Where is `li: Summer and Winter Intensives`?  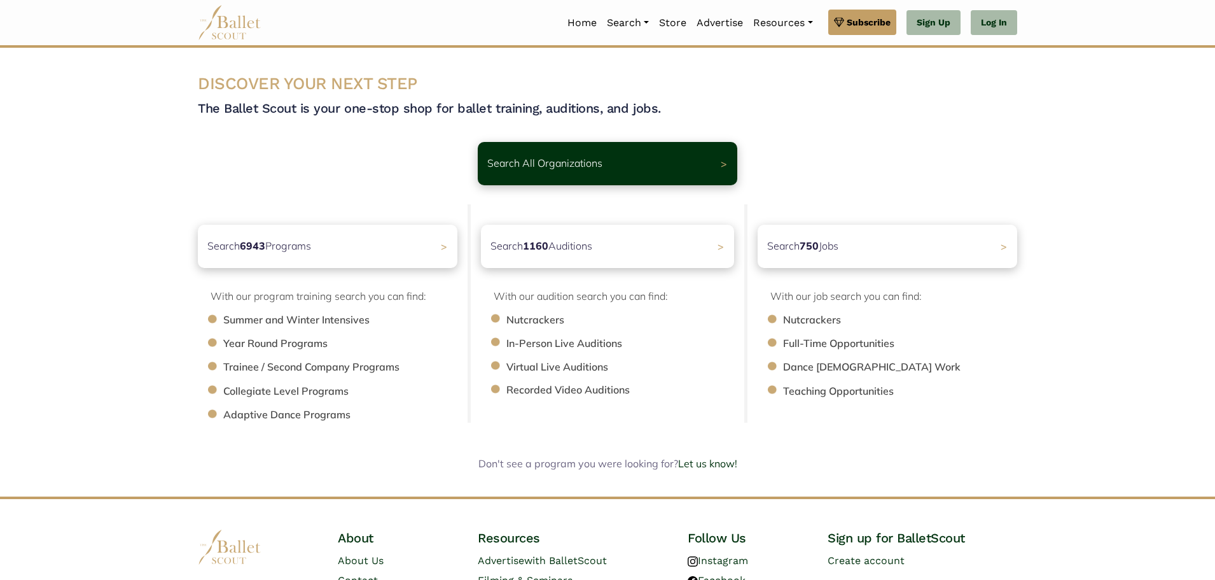 li: Summer and Winter Intensives is located at coordinates (347, 320).